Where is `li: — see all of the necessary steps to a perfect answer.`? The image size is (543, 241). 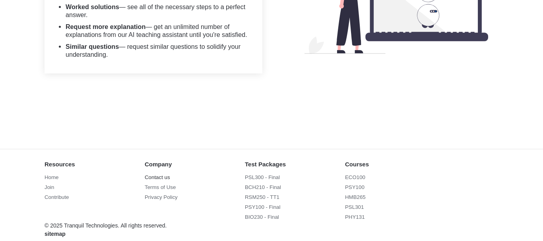
li: — see all of the necessary steps to a perfect answer. is located at coordinates (158, 11).